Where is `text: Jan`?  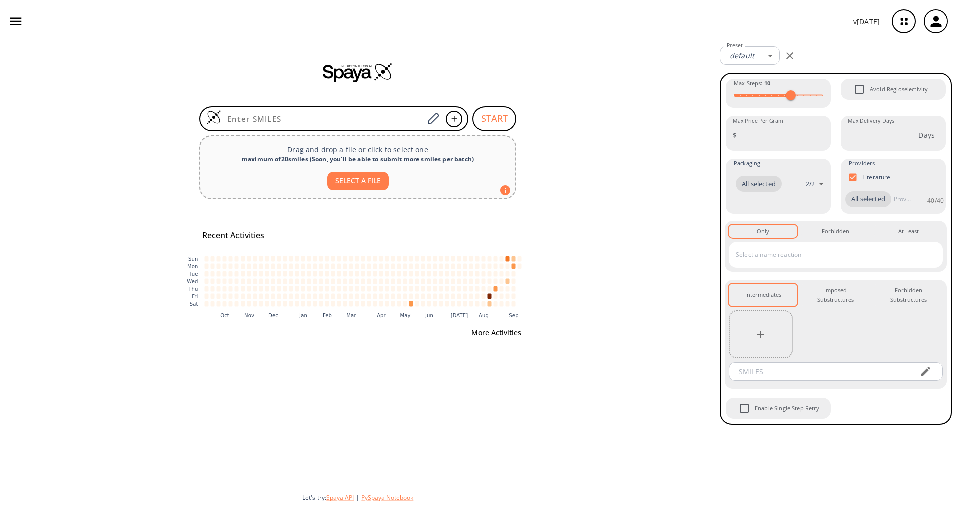 text: Jan is located at coordinates (303, 315).